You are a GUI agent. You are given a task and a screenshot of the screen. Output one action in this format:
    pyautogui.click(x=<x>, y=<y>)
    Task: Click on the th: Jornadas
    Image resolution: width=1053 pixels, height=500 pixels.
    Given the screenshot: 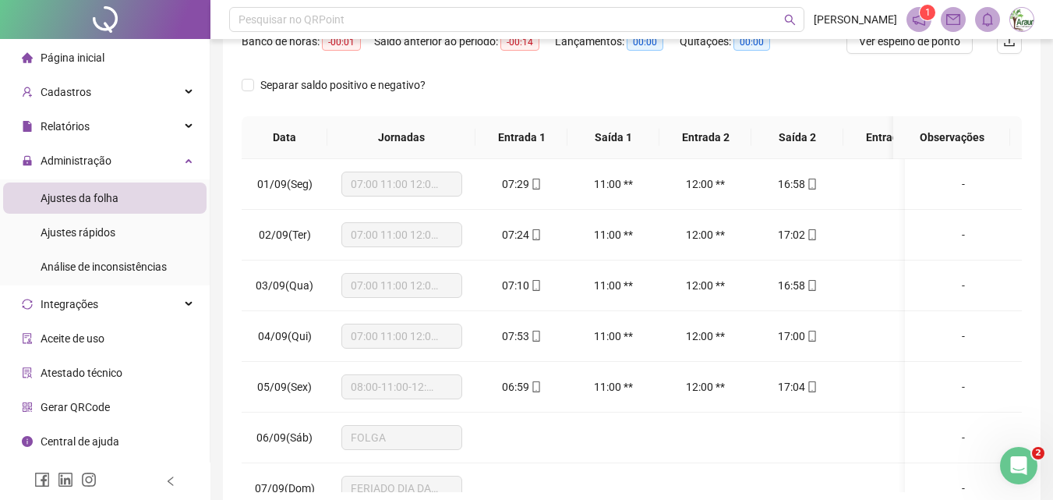 What is the action you would take?
    pyautogui.click(x=401, y=137)
    